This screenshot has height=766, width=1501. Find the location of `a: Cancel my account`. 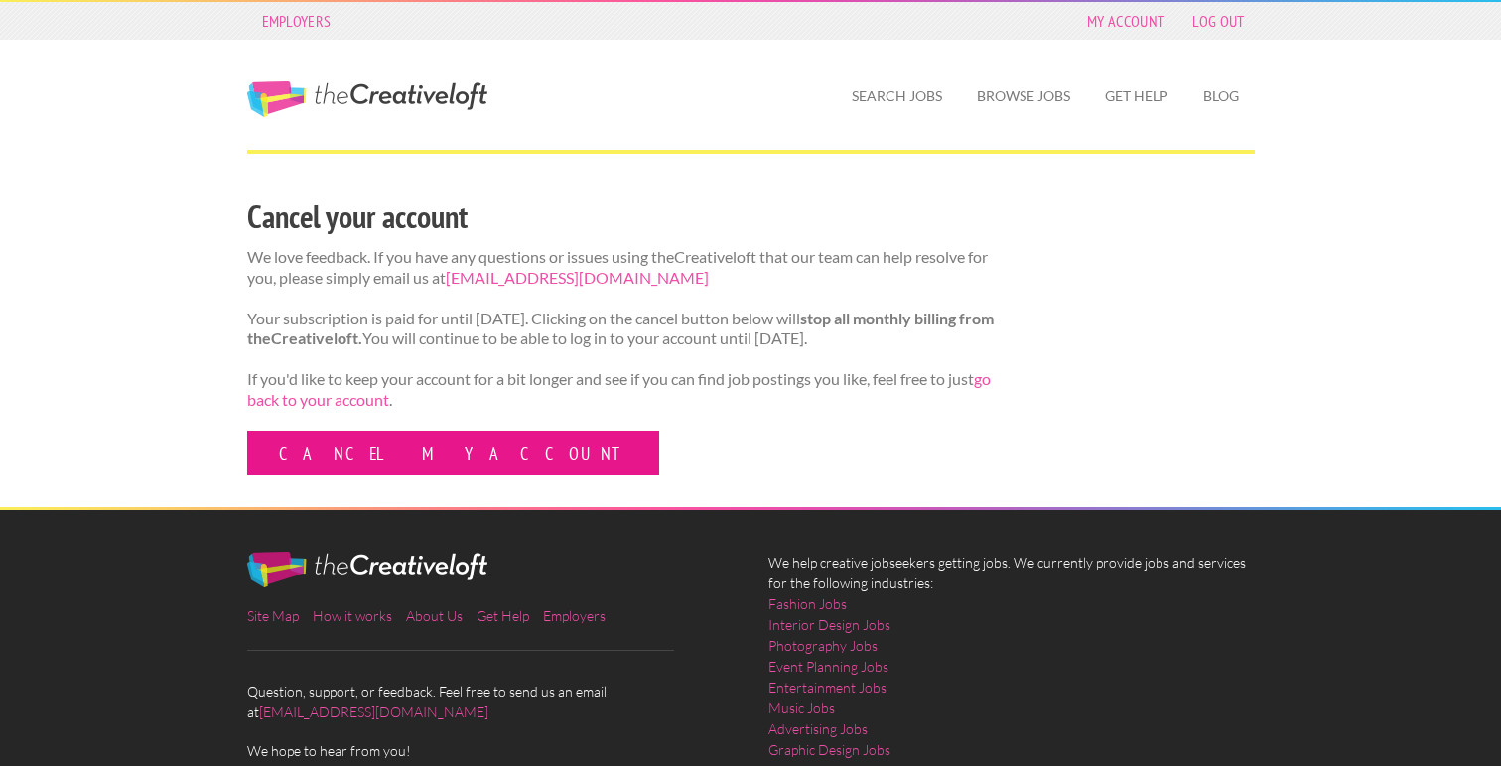

a: Cancel my account is located at coordinates (453, 453).